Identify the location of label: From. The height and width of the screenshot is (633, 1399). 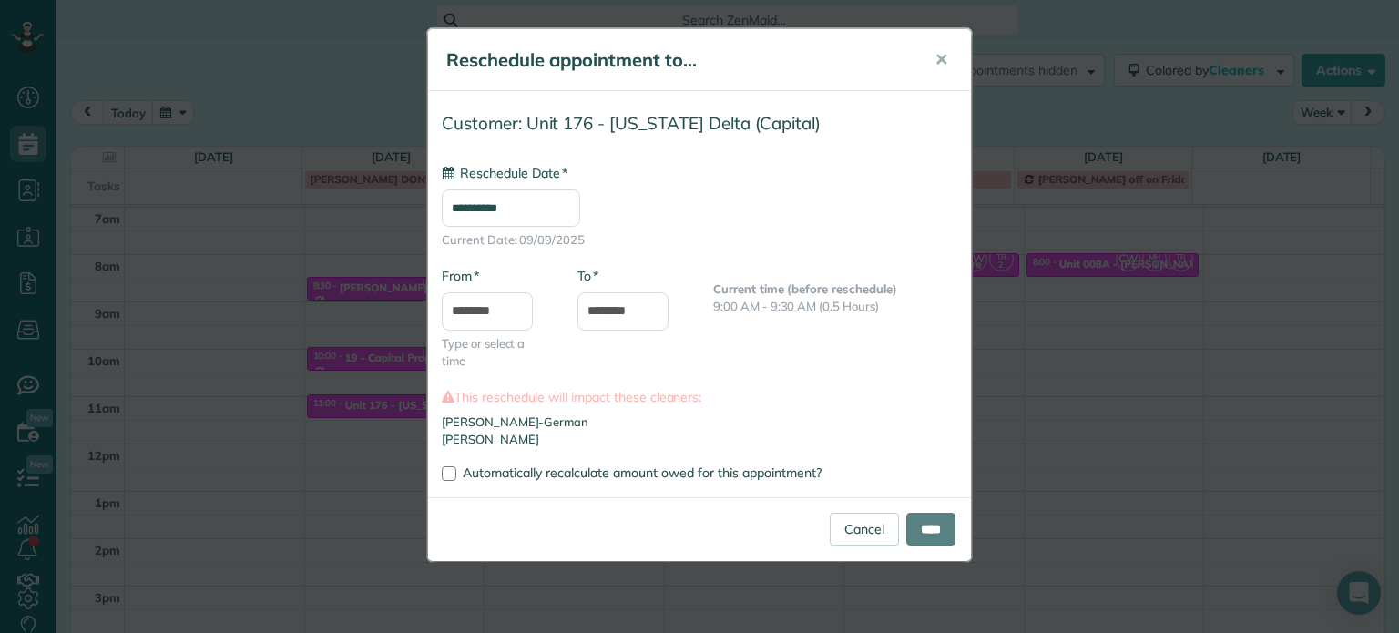
(460, 276).